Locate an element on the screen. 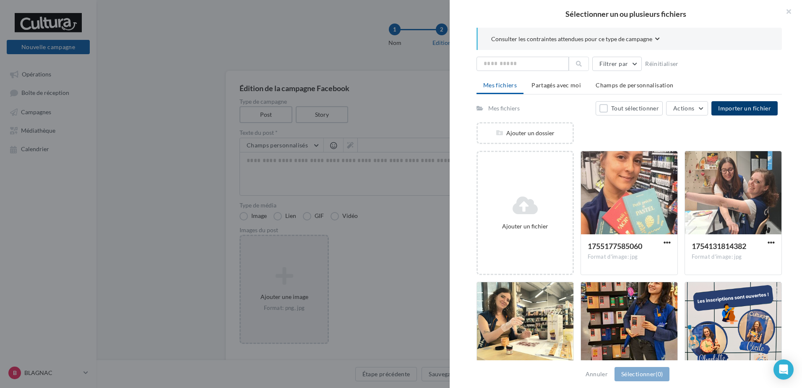  span: Champs de personnalisation is located at coordinates (635, 85).